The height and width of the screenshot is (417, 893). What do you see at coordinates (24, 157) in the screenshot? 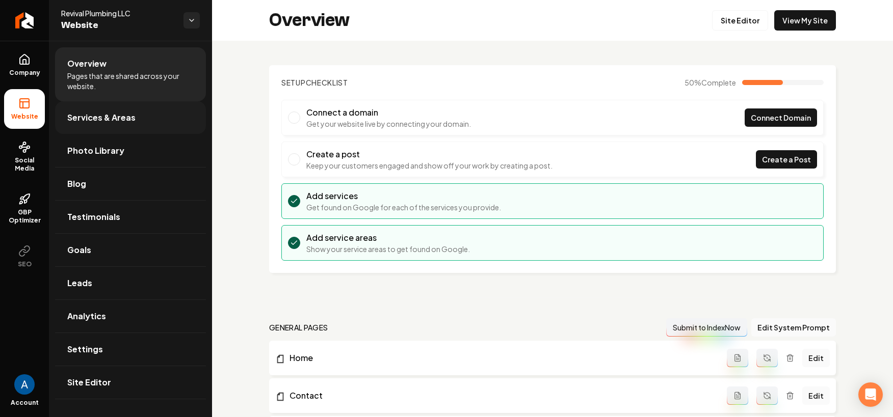
I see `a: Social Media` at bounding box center [24, 157].